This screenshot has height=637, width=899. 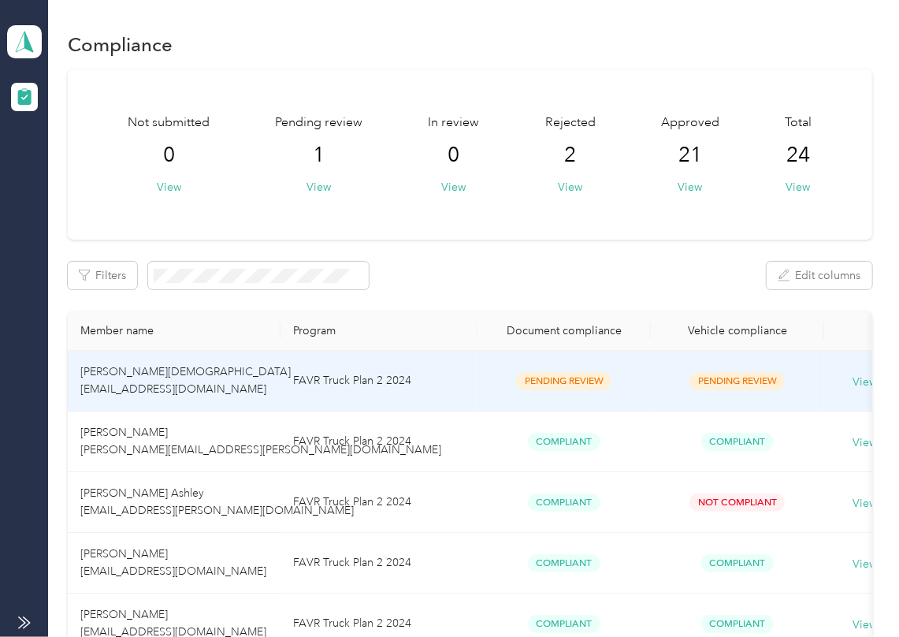 I want to click on h1: Compliance, so click(x=120, y=44).